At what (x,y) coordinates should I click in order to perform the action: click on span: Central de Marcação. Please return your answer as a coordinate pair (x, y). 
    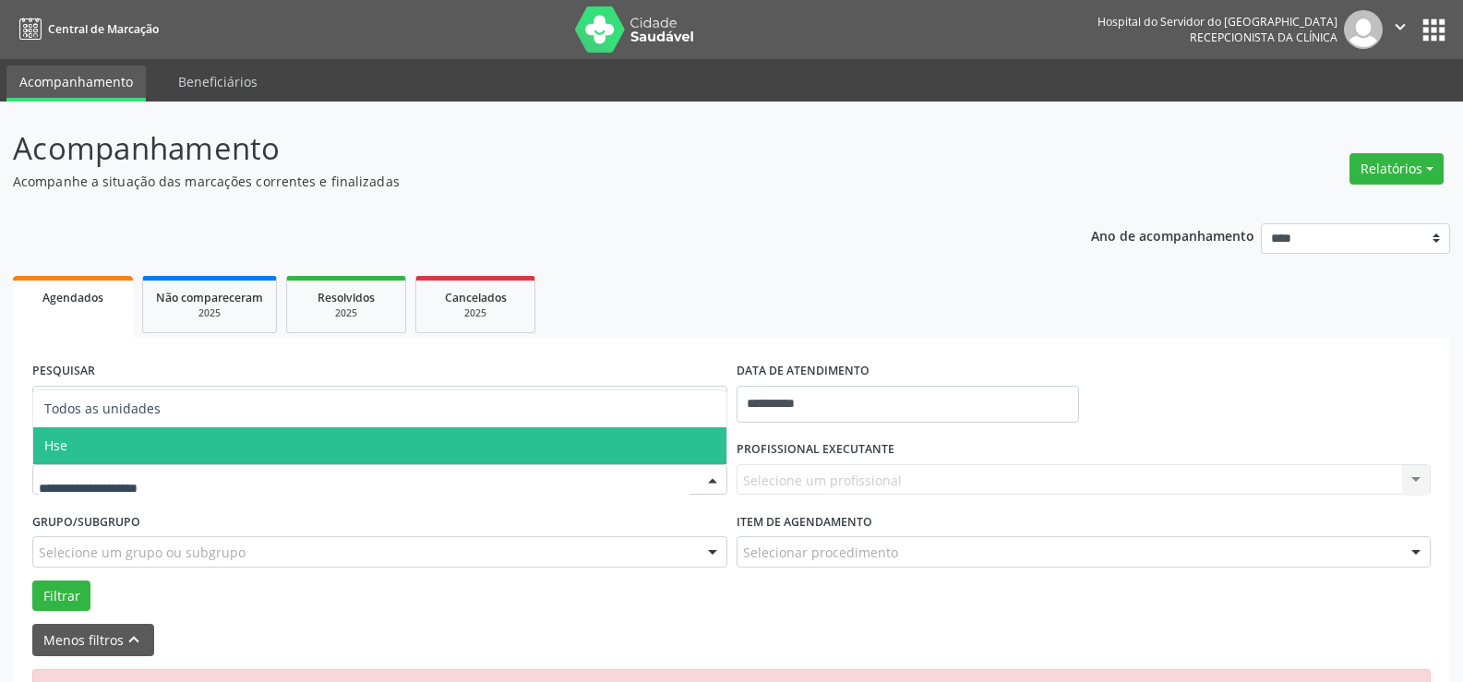
    Looking at the image, I should click on (103, 29).